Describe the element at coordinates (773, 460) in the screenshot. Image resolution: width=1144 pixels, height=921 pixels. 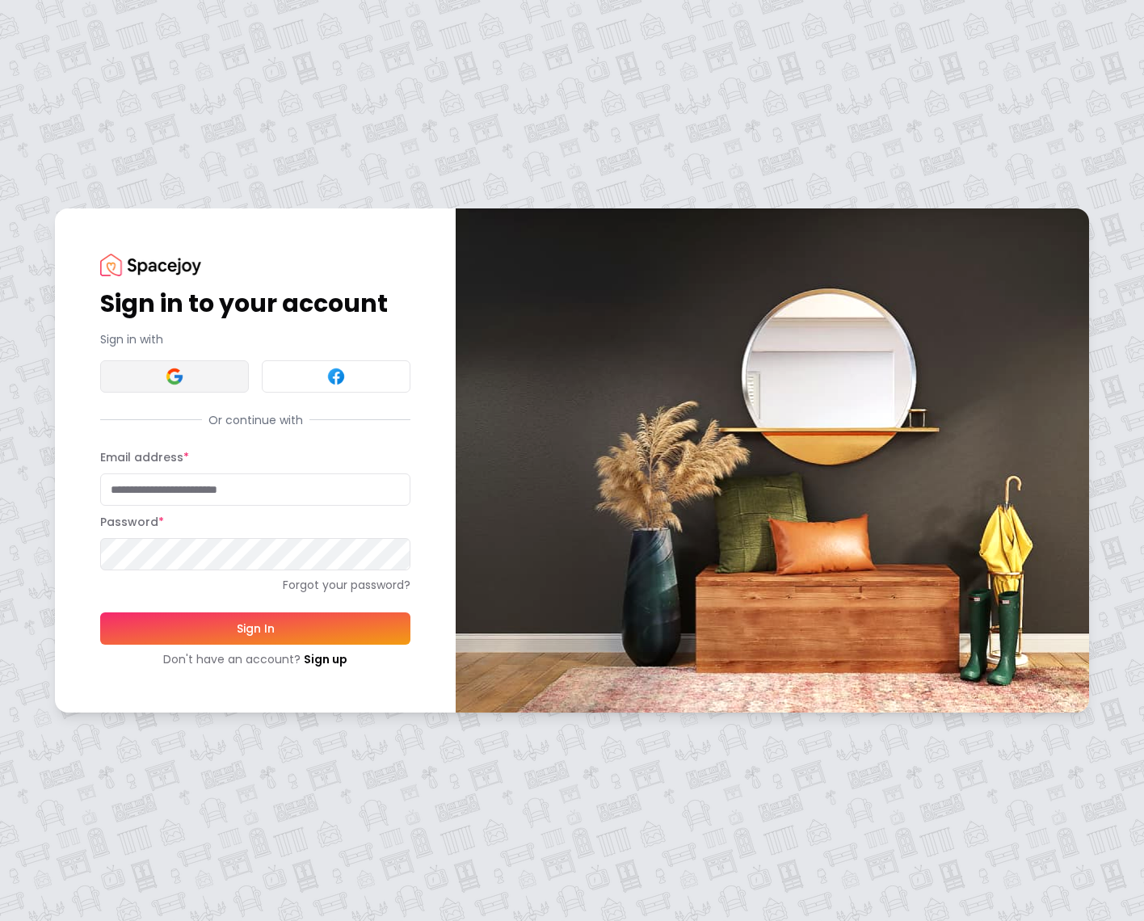
I see `img: banner` at that location.